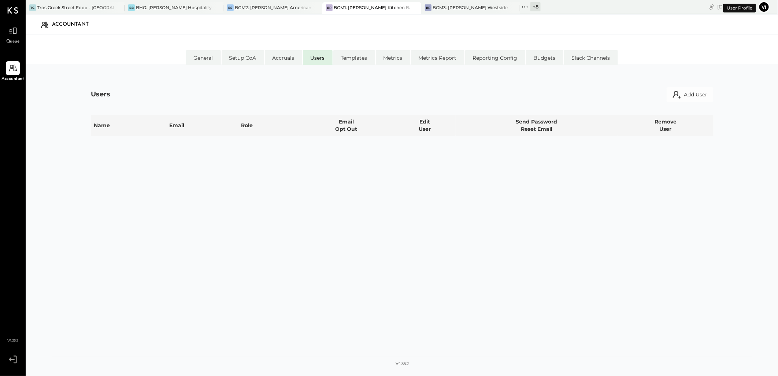 The height and width of the screenshot is (376, 778). Describe the element at coordinates (711, 7) in the screenshot. I see `div: copy link` at that location.